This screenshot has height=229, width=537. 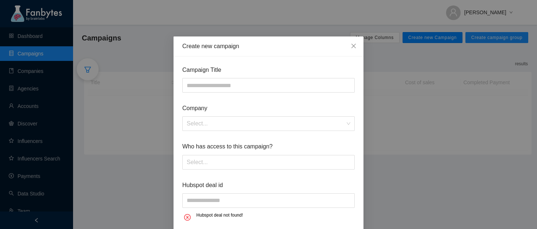 What do you see at coordinates (220, 216) in the screenshot?
I see `p: Hubspot deal not found!` at bounding box center [220, 216].